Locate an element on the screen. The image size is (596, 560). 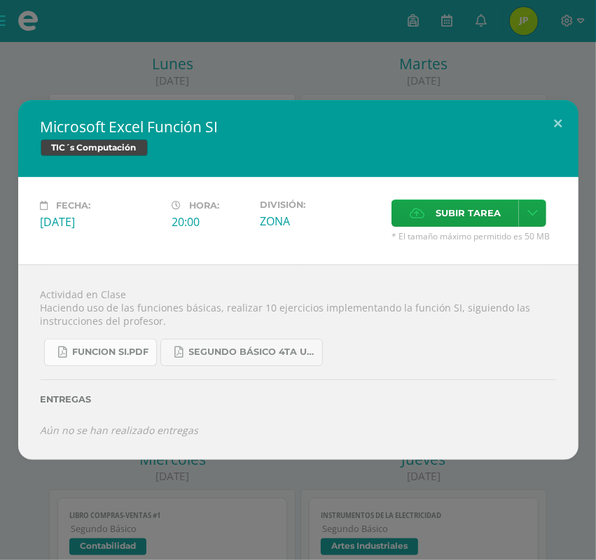
span: * El tamaño máximo permitido es 50 MB is located at coordinates (473, 236).